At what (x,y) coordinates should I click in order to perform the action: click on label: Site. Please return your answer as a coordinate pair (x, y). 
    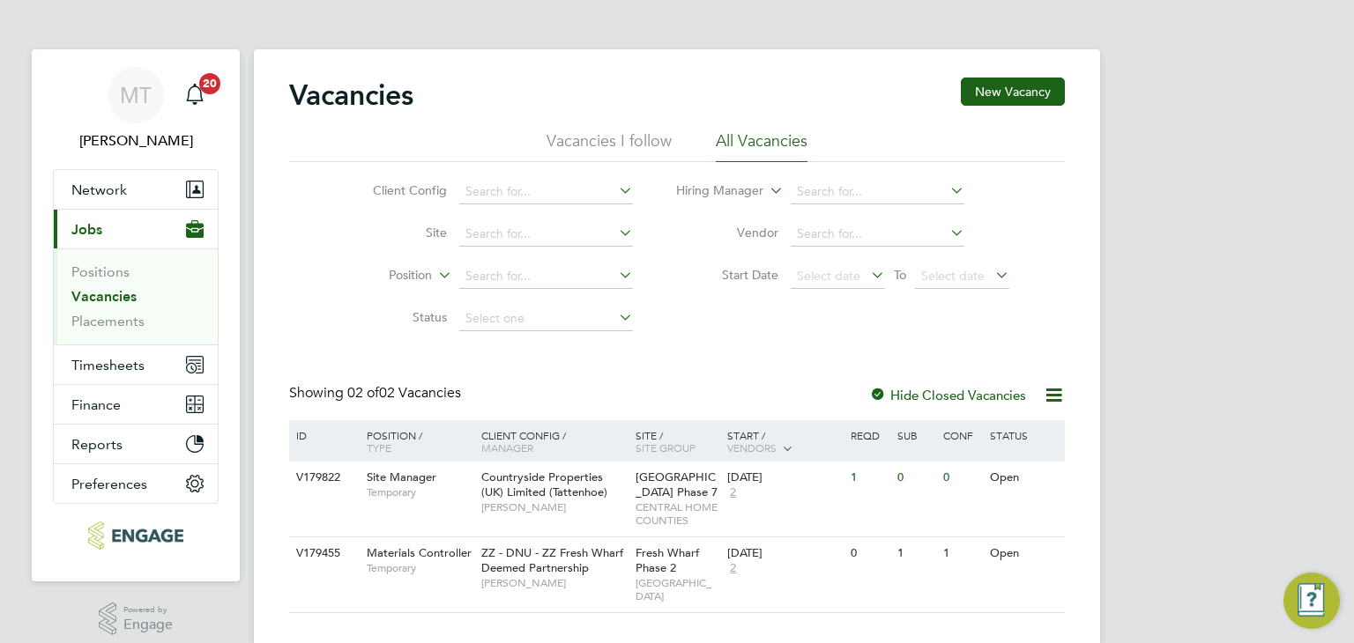
    Looking at the image, I should click on (396, 233).